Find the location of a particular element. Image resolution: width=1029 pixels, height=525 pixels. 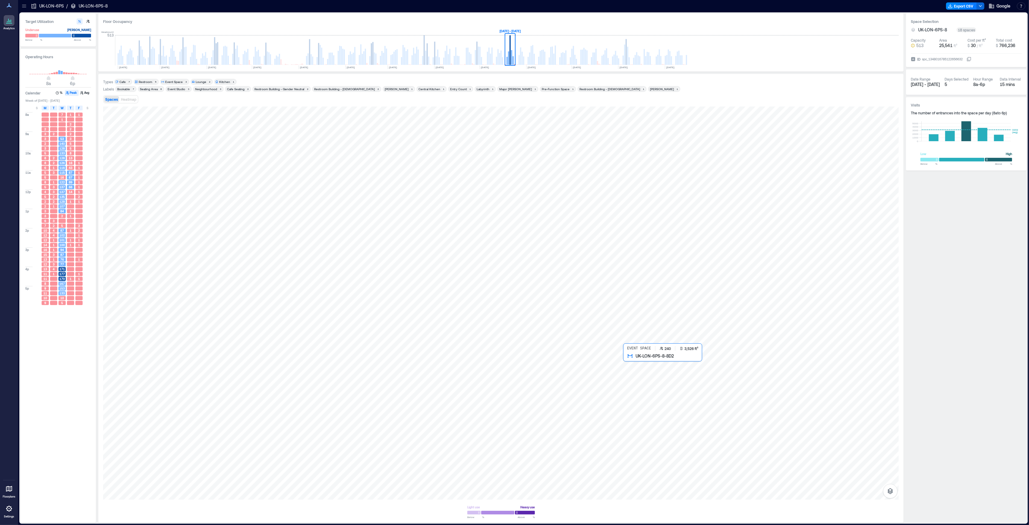

button: 513 is located at coordinates (924, 46).